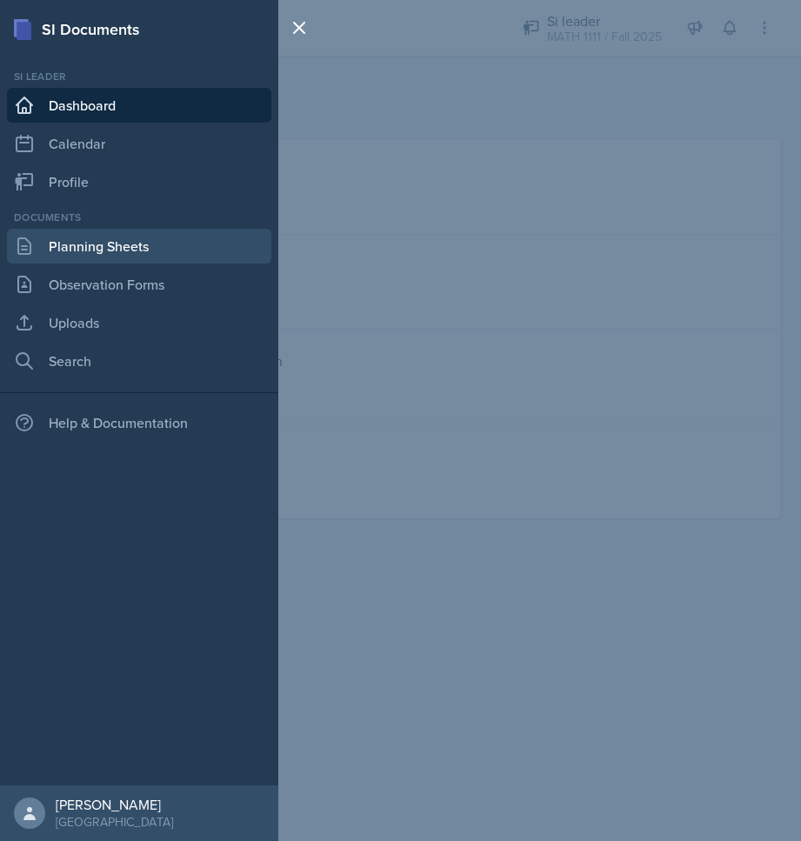  What do you see at coordinates (139, 182) in the screenshot?
I see `a: Profile` at bounding box center [139, 182].